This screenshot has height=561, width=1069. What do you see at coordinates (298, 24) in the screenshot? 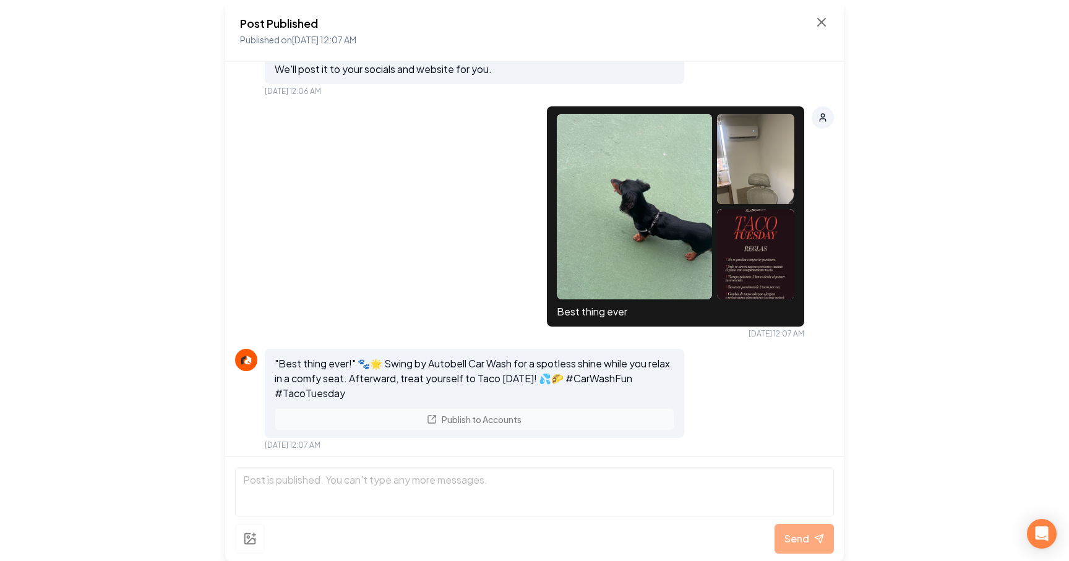
I see `h2: Post Published` at bounding box center [298, 24].